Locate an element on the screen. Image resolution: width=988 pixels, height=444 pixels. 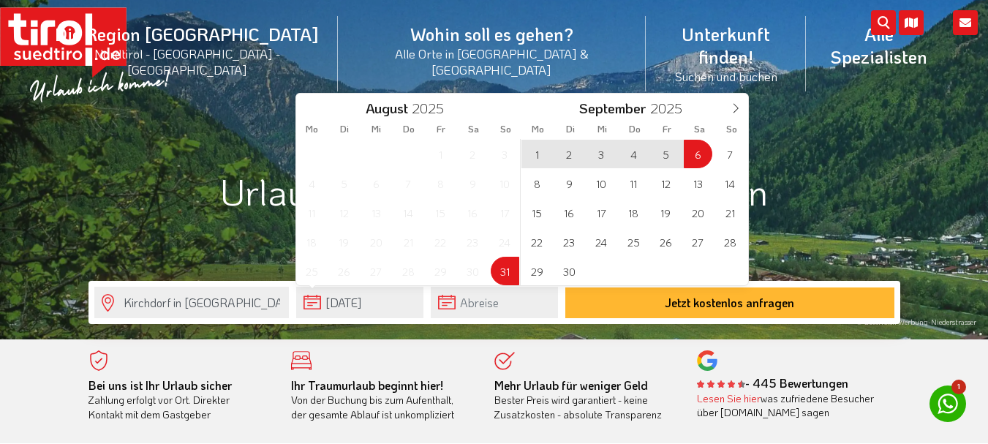
span: August 12, 2025 is located at coordinates (344, 212).